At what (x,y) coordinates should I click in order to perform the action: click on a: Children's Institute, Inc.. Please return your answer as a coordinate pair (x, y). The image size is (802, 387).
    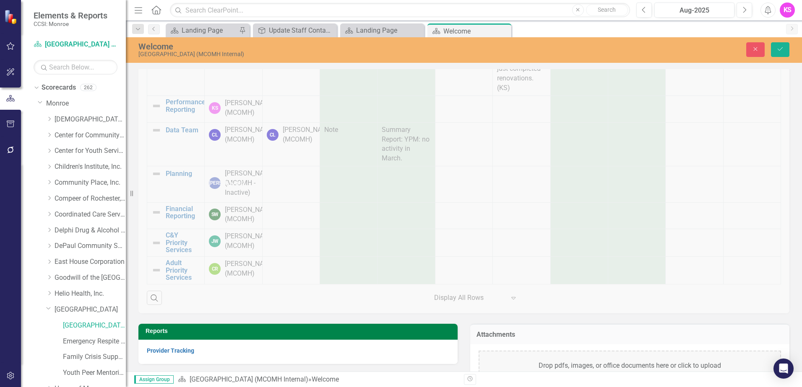
    Looking at the image, I should click on (90, 167).